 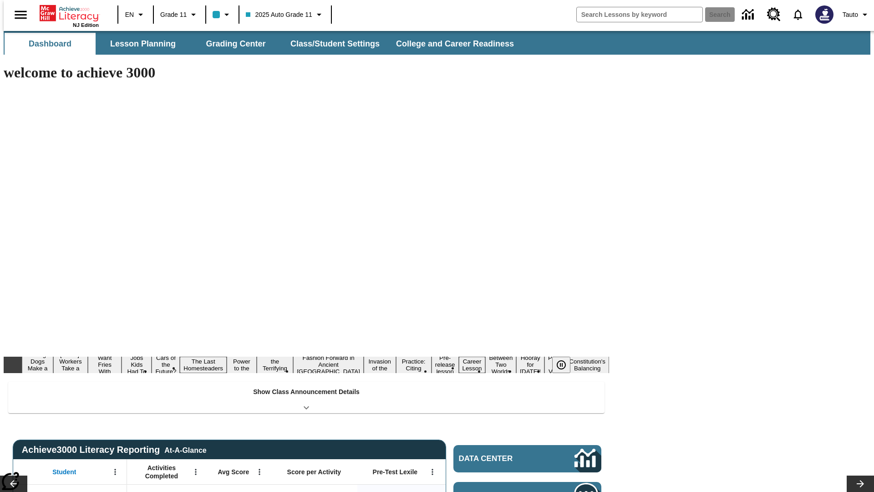 I want to click on span: Pre-Test Lexile, so click(x=395, y=472).